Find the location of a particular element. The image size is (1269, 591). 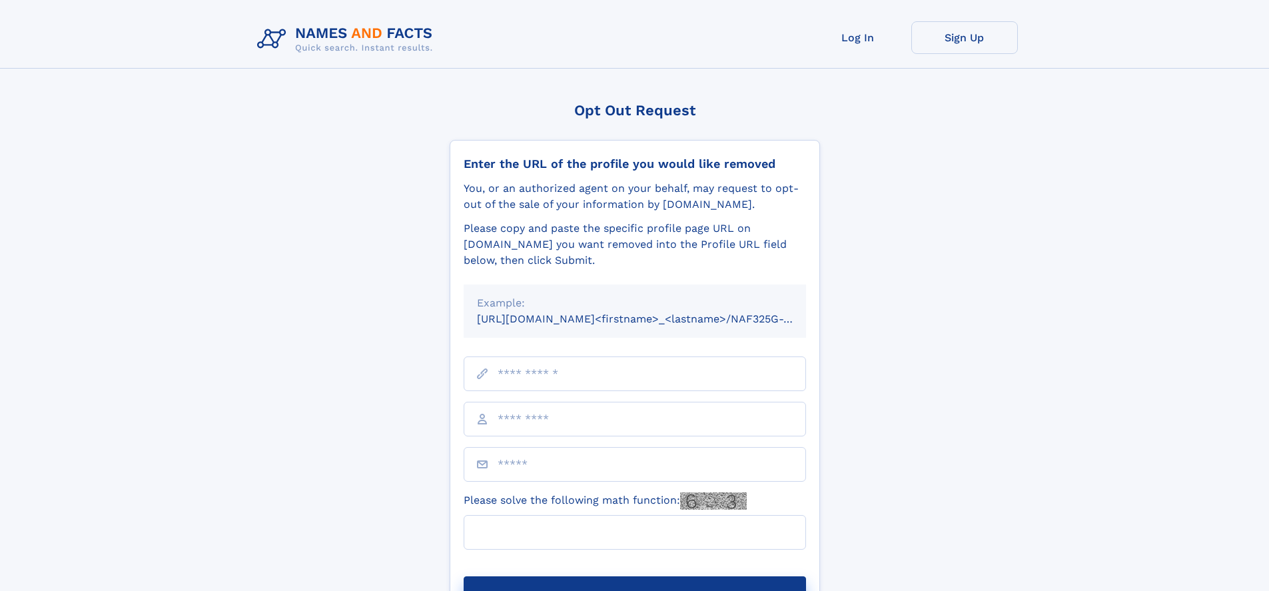

div: You, or an authorized agent on your behalf, may request to opt-out of the sale of your informatio... is located at coordinates (635, 197).